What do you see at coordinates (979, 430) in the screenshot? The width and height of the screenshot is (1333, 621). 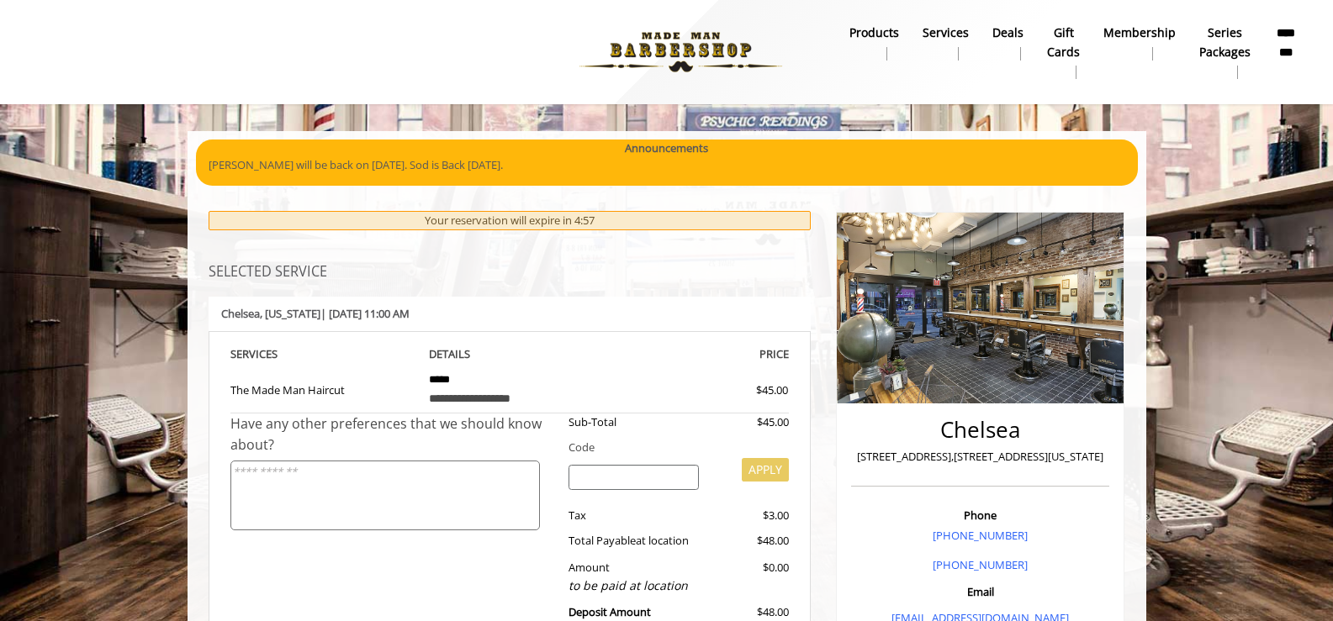 I see `h2: Chelsea` at bounding box center [979, 430].